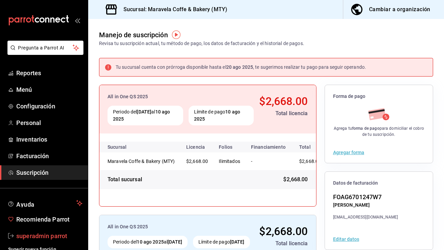 The image size is (444, 250). Describe the element at coordinates (379, 132) in the screenshot. I see `div: Agrega tu para domiciliar el cobro de tu suscripción.` at that location.